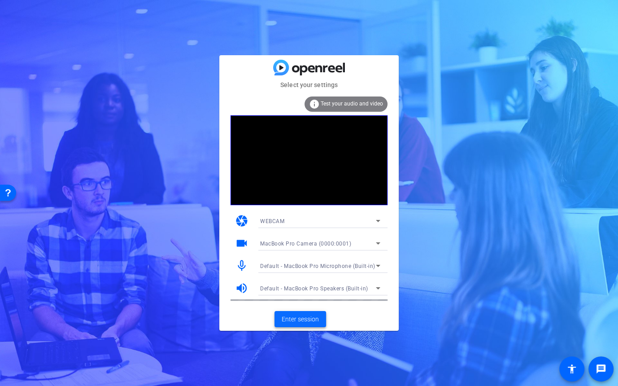 Image resolution: width=618 pixels, height=386 pixels. What do you see at coordinates (572, 369) in the screenshot?
I see `mat-icon: accessibility` at bounding box center [572, 369].